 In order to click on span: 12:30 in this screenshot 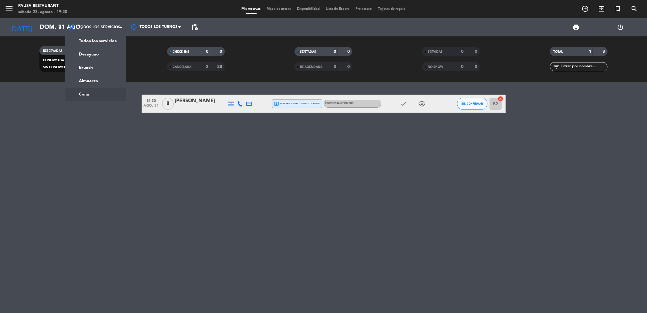, I will do `click(151, 100)`.